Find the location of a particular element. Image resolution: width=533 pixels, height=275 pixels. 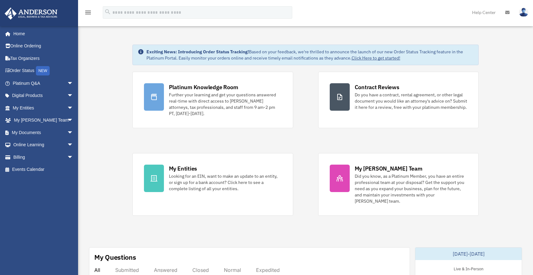

div: Live & In-Person is located at coordinates (468, 269).